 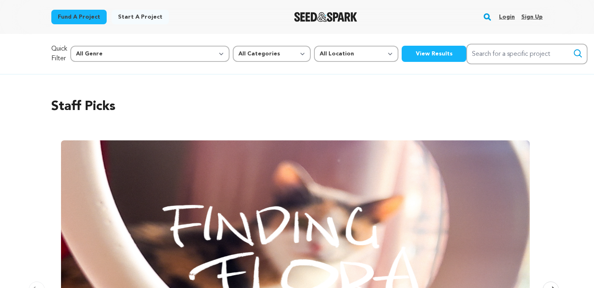 What do you see at coordinates (326, 17) in the screenshot?
I see `a: Seed&Spark Homepage` at bounding box center [326, 17].